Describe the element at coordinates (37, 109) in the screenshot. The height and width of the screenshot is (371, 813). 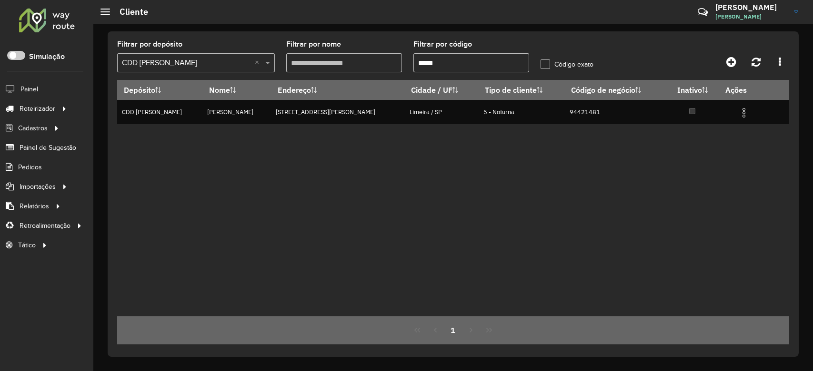
I see `span: Roteirizador` at that location.